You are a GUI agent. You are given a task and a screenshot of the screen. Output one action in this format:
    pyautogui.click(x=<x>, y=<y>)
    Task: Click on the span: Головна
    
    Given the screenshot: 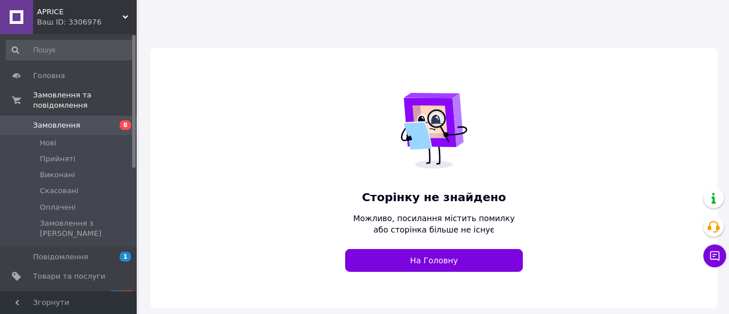 What is the action you would take?
    pyautogui.click(x=49, y=76)
    